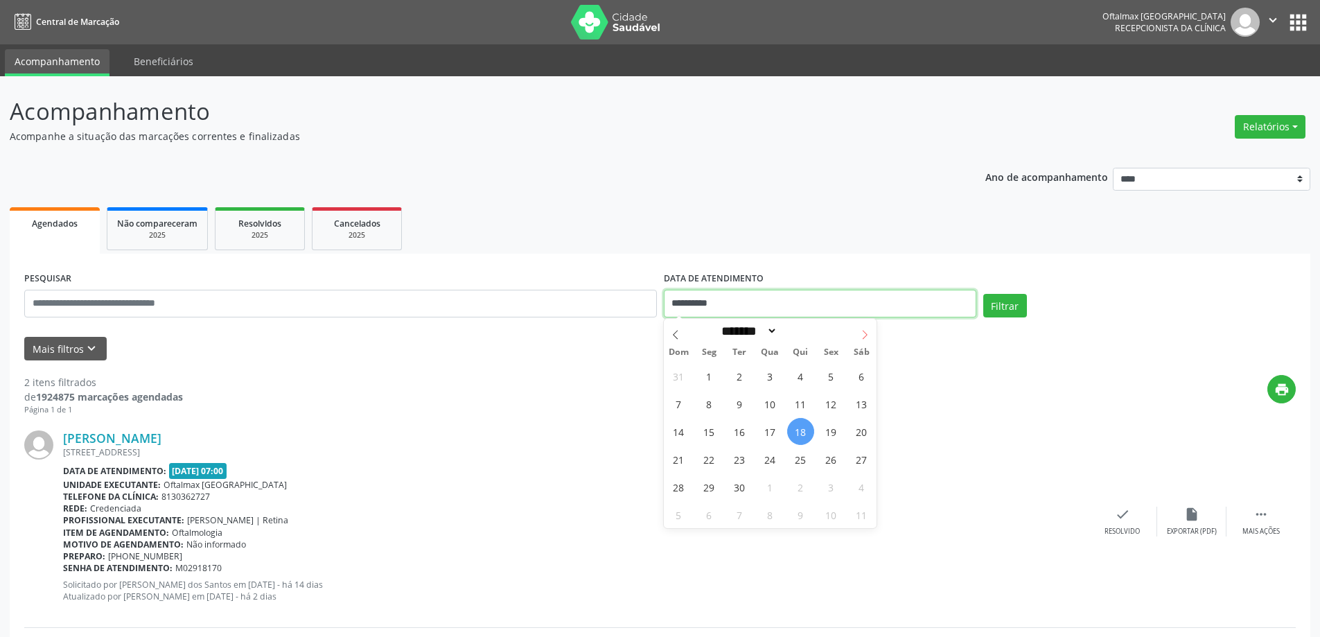 This screenshot has height=637, width=1320. I want to click on span: Credenciada, so click(116, 508).